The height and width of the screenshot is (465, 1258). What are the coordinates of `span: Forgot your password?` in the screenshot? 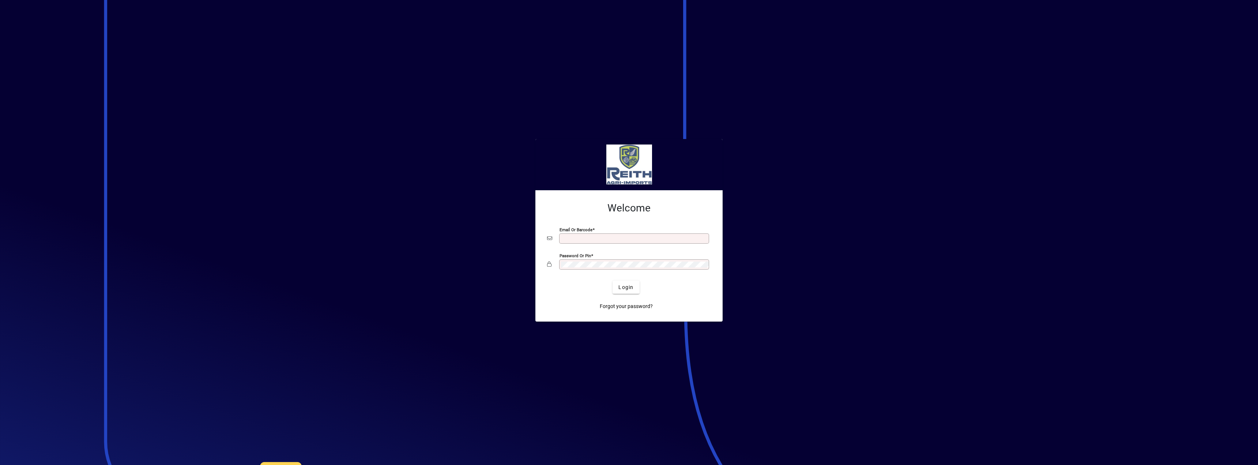 It's located at (626, 306).